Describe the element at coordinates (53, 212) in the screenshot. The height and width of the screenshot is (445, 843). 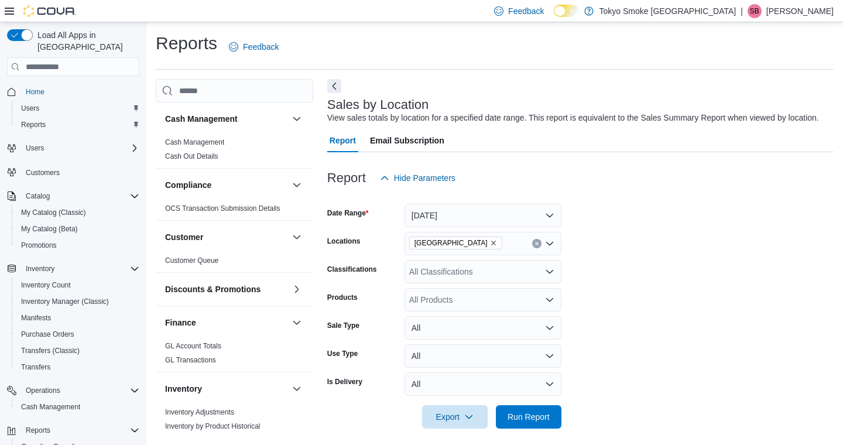
I see `span: My Catalog (Classic)` at that location.